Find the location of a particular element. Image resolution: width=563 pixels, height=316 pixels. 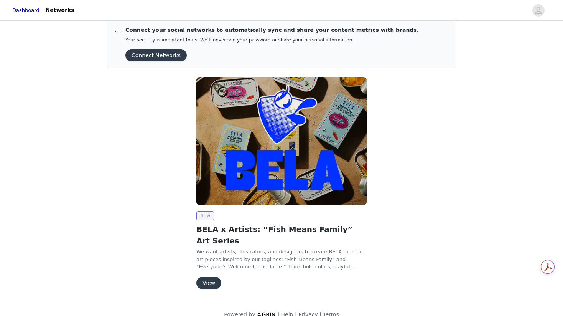

a: Dashboard is located at coordinates (26, 10).